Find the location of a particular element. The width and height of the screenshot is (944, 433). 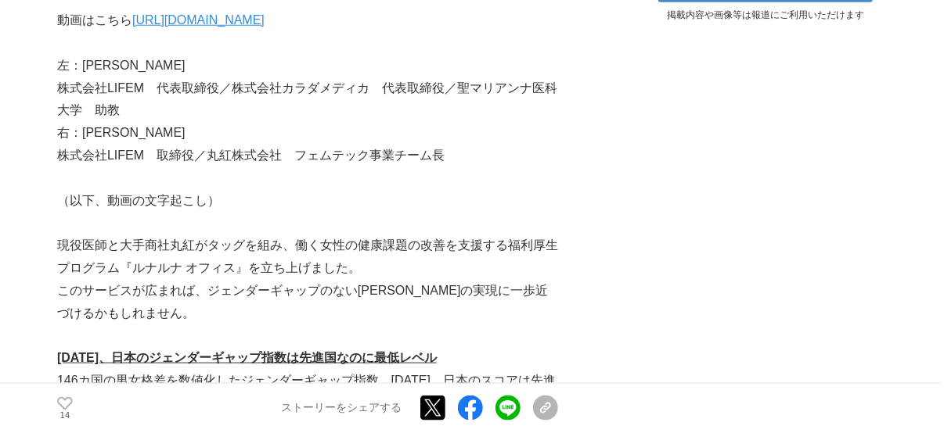

p: 株式会社LIFEM 取締役／丸紅株式会社 フェムテック事業チーム長 is located at coordinates (308, 156).